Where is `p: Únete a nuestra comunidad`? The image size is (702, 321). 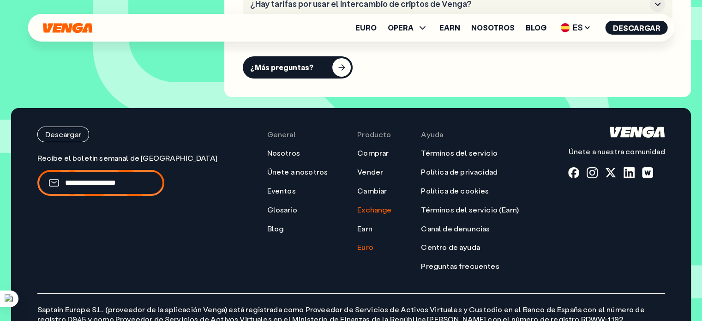
p: Únete a nuestra comunidad is located at coordinates (616, 151).